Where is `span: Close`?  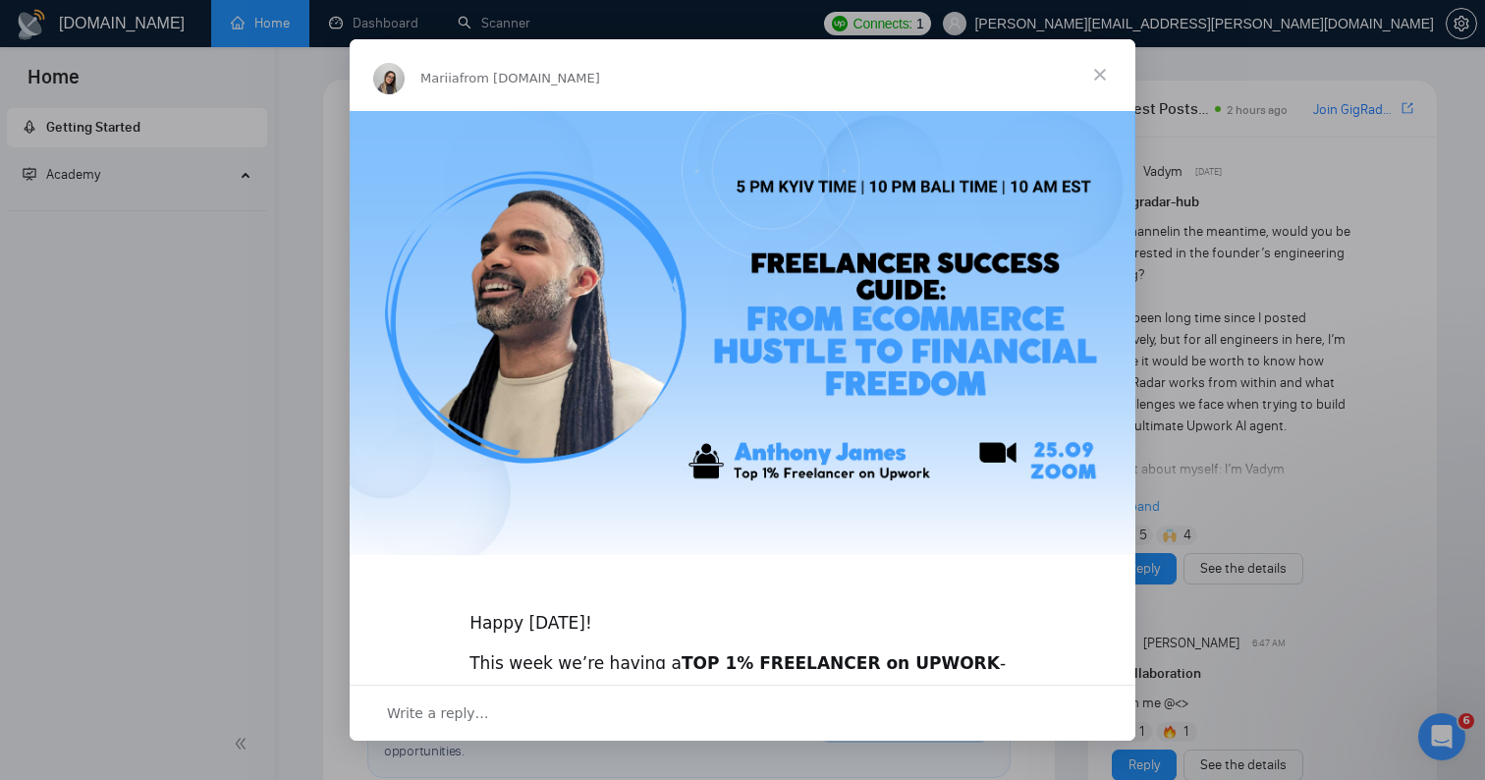
span: Close is located at coordinates (1100, 75).